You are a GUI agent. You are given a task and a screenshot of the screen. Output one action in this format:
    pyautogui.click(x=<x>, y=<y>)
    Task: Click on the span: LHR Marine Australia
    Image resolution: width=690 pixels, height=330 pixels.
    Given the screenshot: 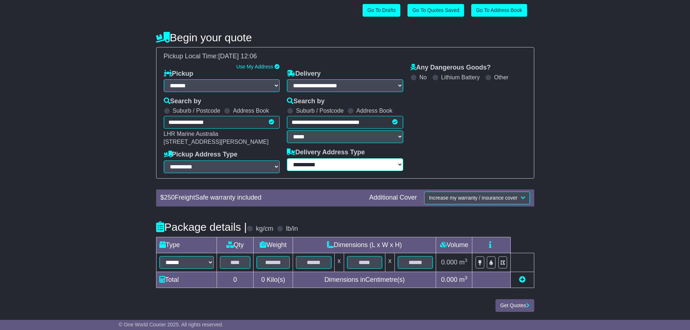 What is the action you would take?
    pyautogui.click(x=191, y=134)
    